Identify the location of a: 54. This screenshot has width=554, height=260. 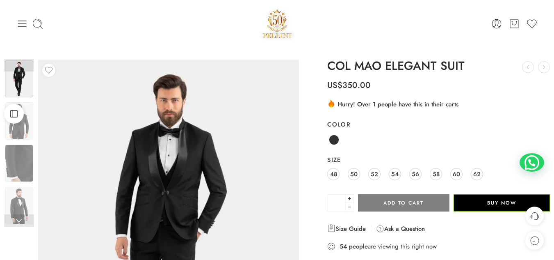
(395, 174).